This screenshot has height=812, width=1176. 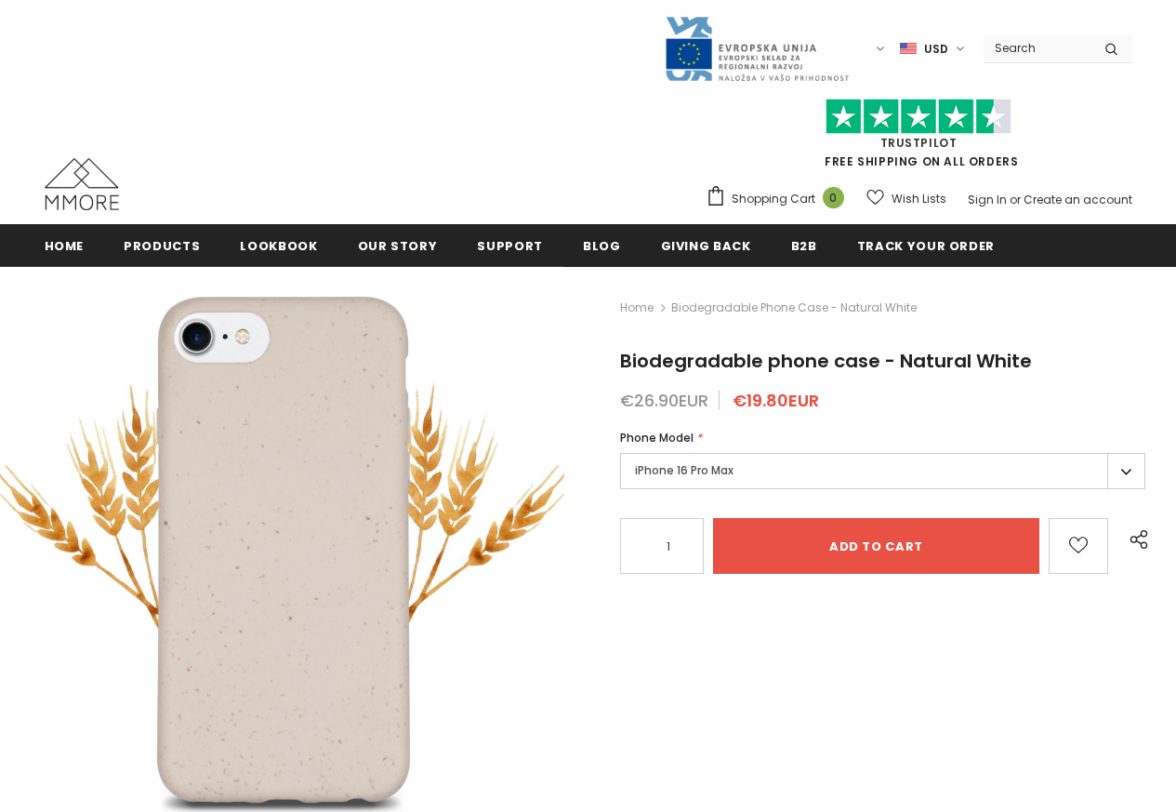 What do you see at coordinates (882, 470) in the screenshot?
I see `label: iPhone 16 Pro Max` at bounding box center [882, 470].